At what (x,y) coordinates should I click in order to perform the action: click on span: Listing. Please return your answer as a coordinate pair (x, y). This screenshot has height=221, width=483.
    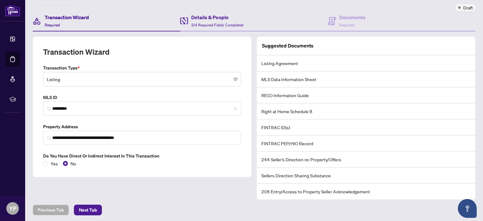
    Looking at the image, I should click on (142, 79).